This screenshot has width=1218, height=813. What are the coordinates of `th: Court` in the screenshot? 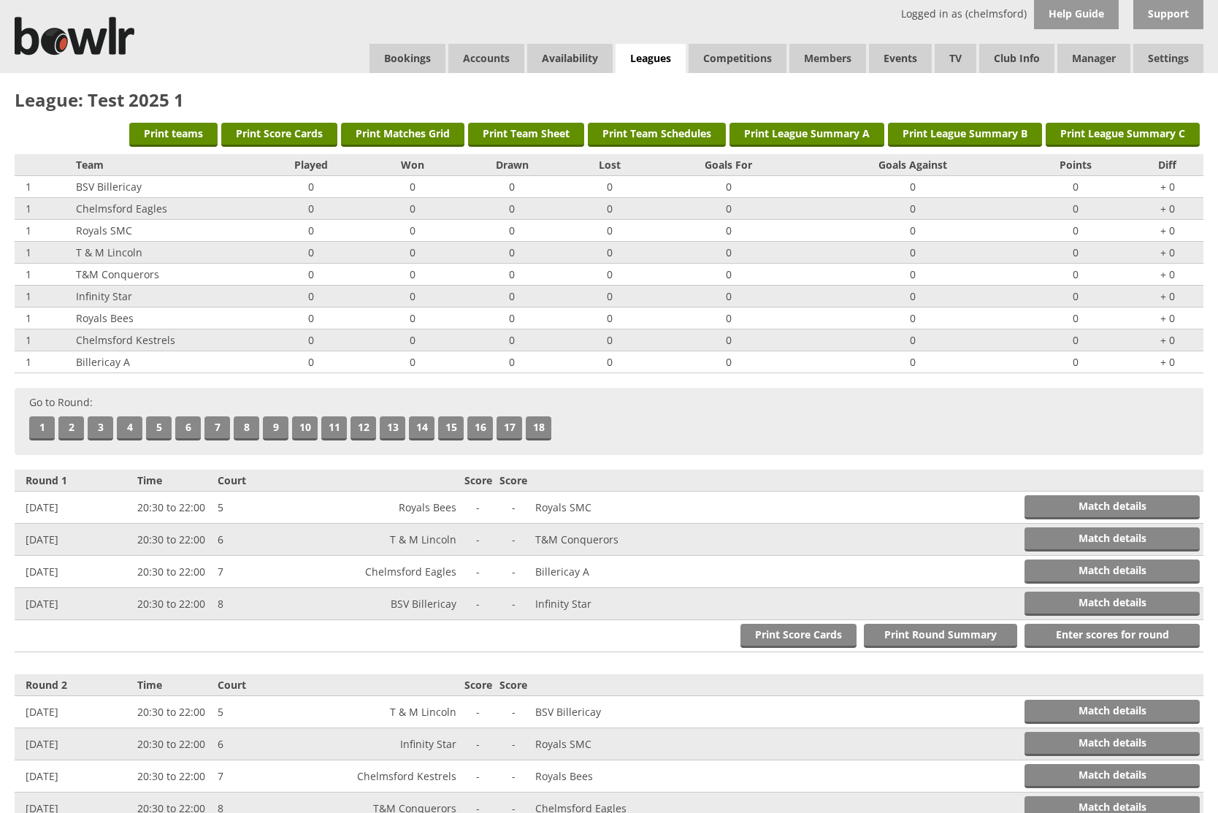 It's located at (266, 685).